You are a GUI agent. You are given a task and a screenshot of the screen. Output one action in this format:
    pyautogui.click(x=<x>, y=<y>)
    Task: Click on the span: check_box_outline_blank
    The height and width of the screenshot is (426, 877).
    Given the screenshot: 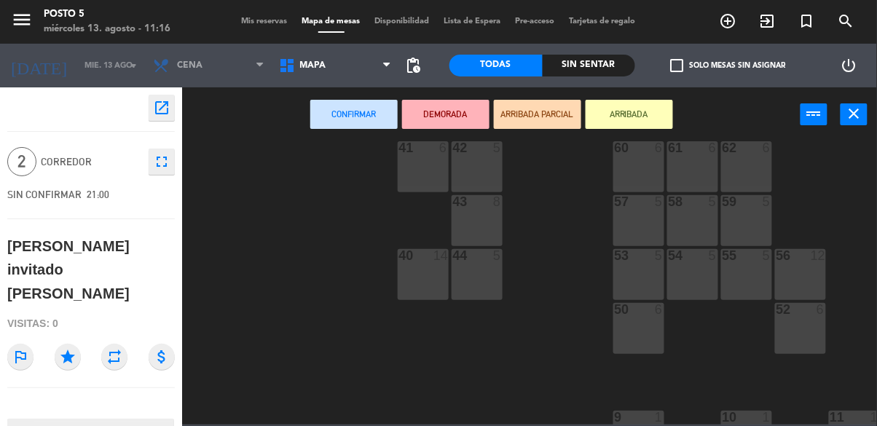 What is the action you would take?
    pyautogui.click(x=677, y=66)
    